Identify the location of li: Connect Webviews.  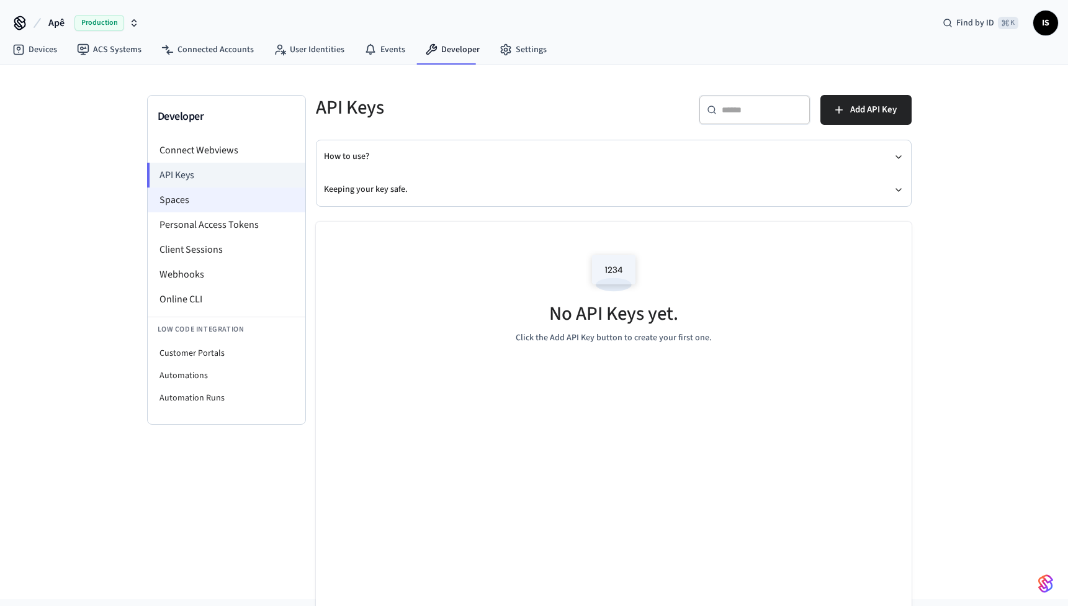
(226, 150).